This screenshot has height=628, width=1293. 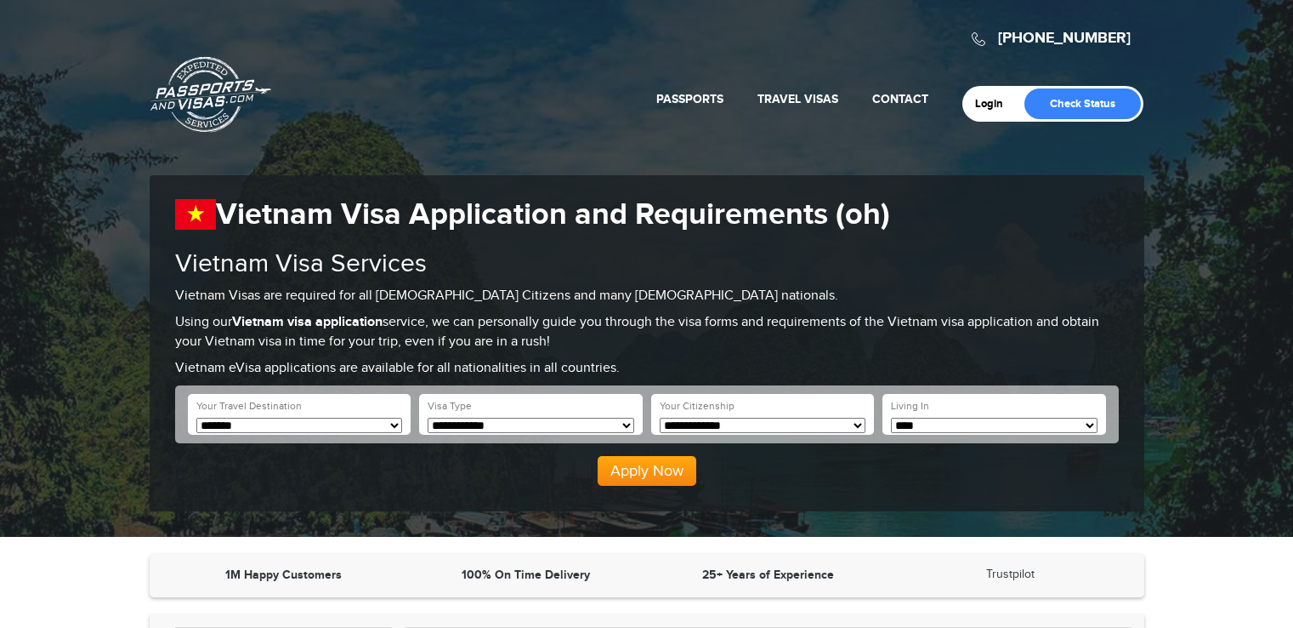 I want to click on a: Trustpilot, so click(x=1010, y=574).